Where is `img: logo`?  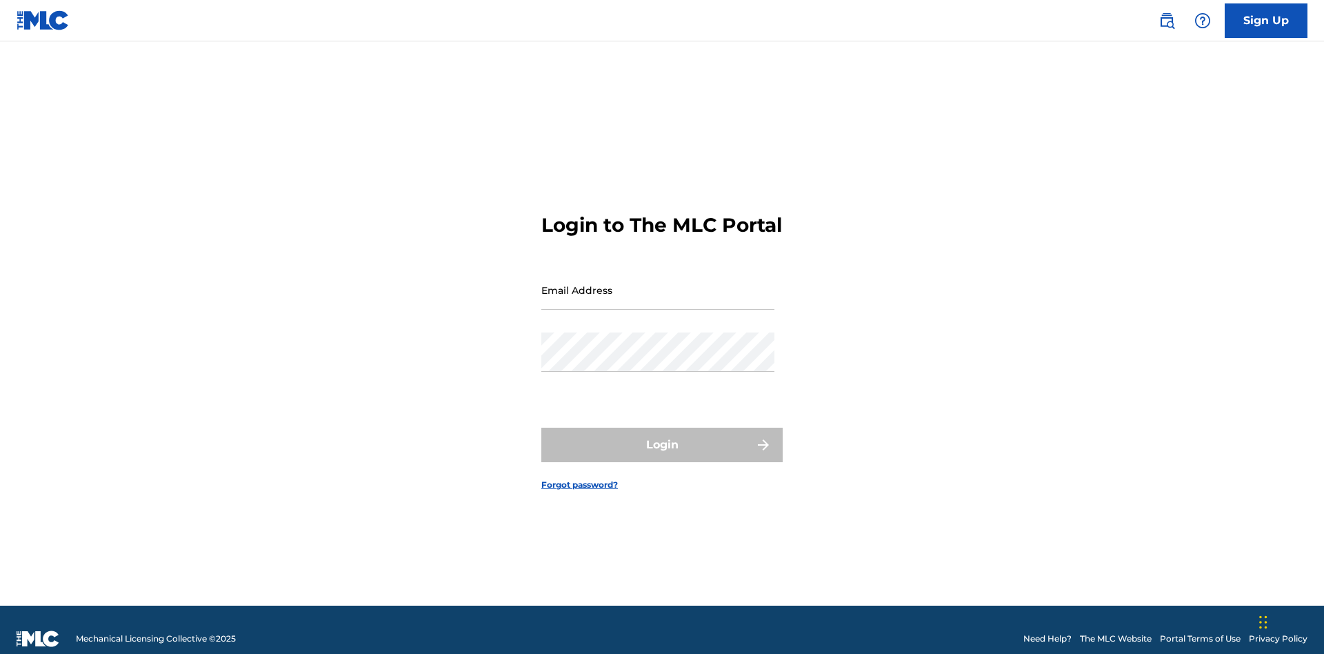
img: logo is located at coordinates (38, 639).